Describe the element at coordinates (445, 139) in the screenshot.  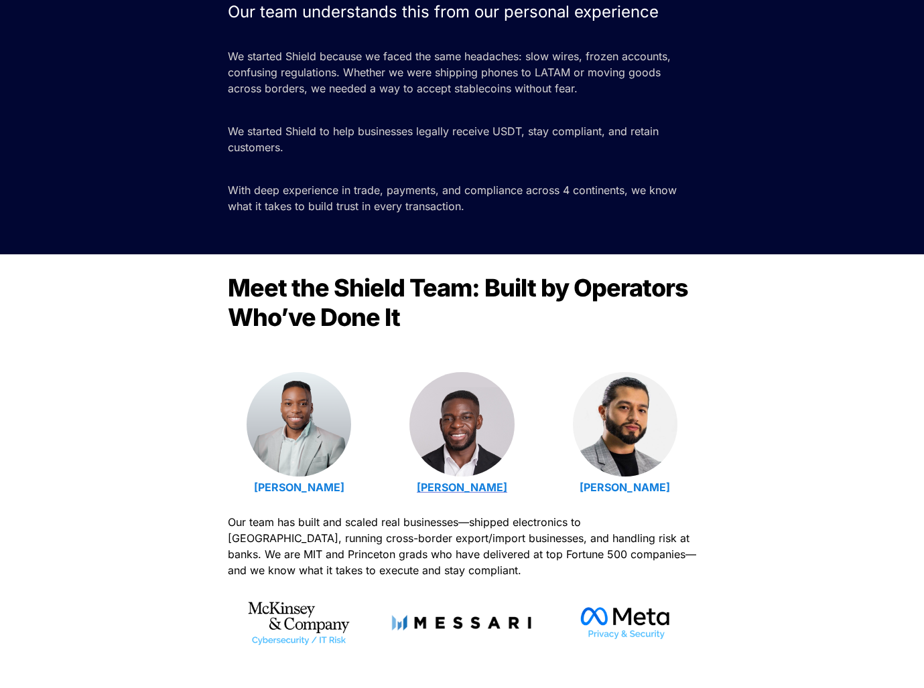
I see `span: We started Shield to help businesses legally receive USDT, stay compliant, and retain customers.` at that location.